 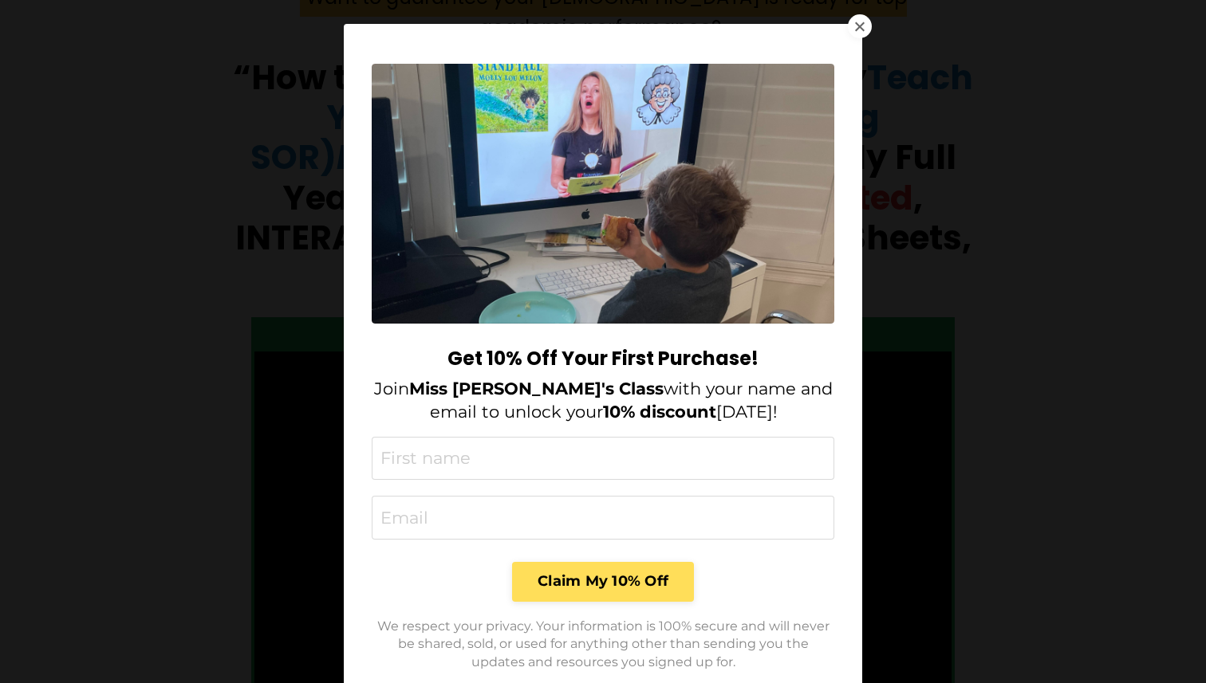 I want to click on strong: Get 10% Off Your First Purchase!, so click(x=603, y=358).